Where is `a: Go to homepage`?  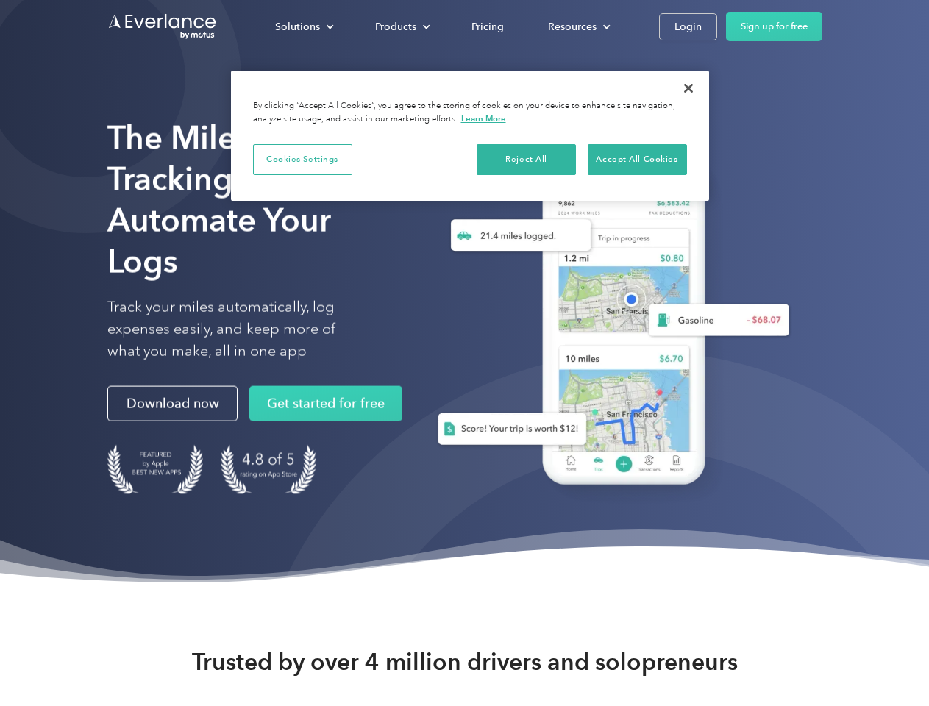 a: Go to homepage is located at coordinates (163, 26).